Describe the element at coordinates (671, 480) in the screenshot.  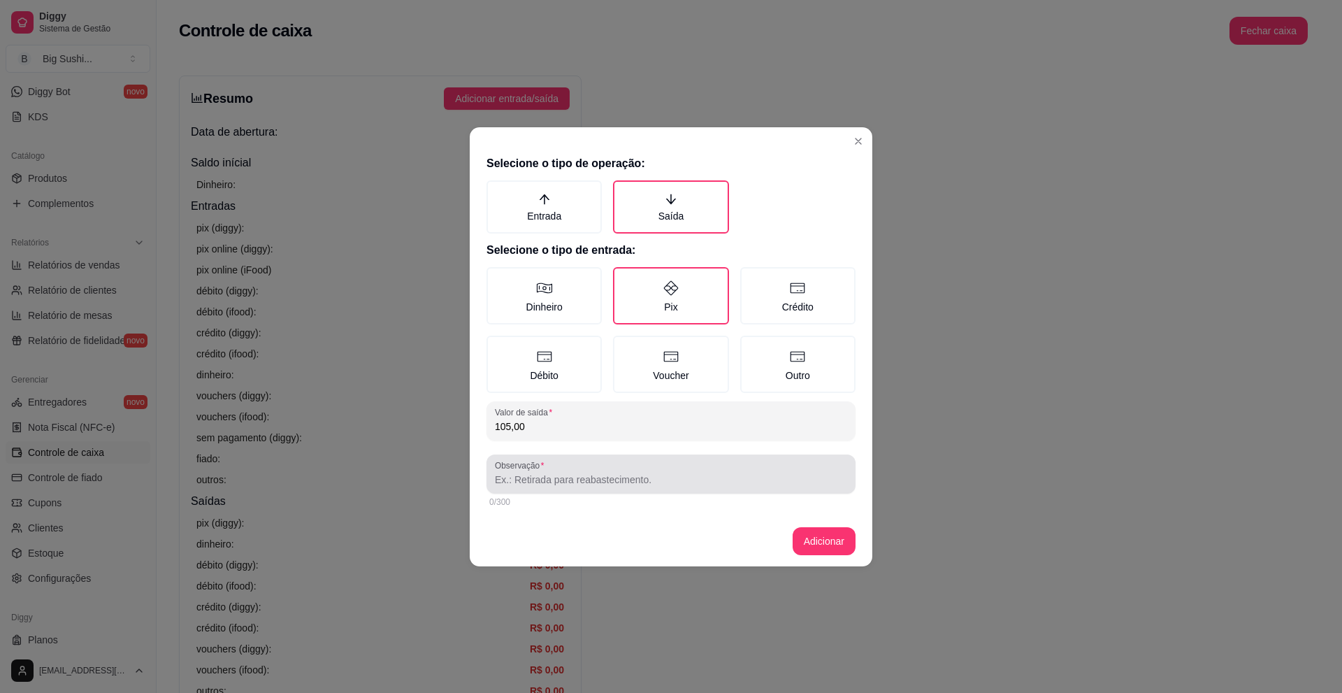
I see `input: Observação` at that location.